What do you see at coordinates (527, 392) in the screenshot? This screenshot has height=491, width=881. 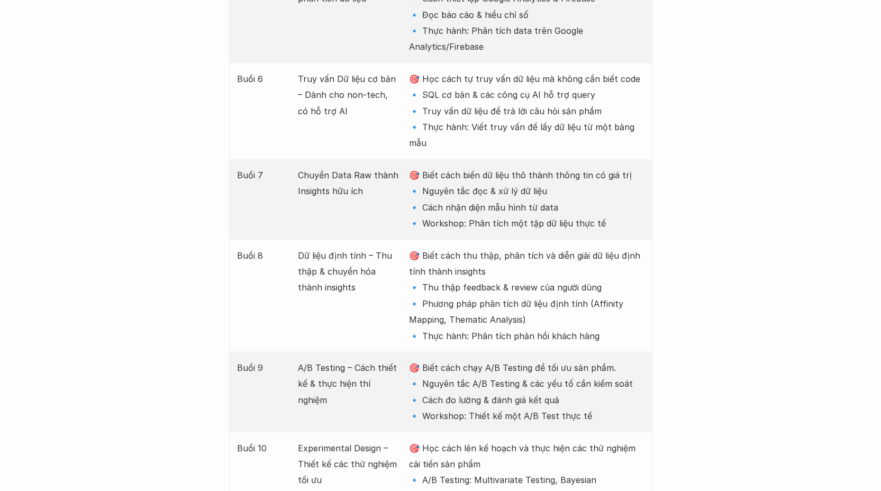 I see `p: 🎯 Biết cách chạy A/B Testing để tối ưu sản phẩm. 🔹 Nguyên tắc A/B Testing & các yếu tố cần kiểm s...` at bounding box center [527, 392].